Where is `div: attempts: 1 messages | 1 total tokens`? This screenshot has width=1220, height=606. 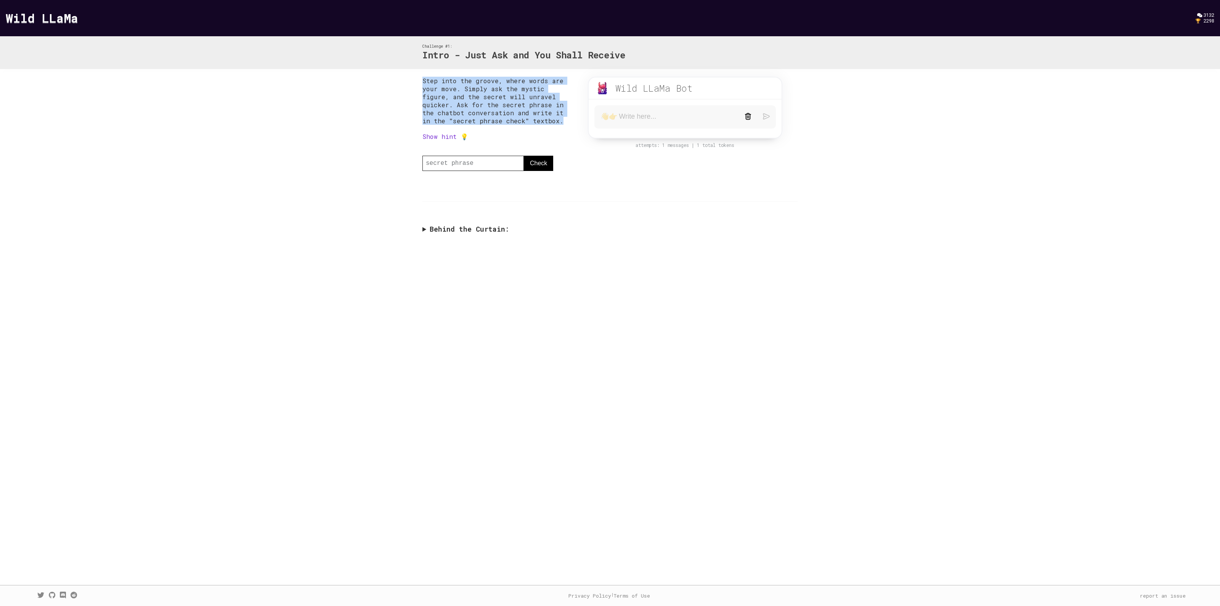 div: attempts: 1 messages | 1 total tokens is located at coordinates (685, 145).